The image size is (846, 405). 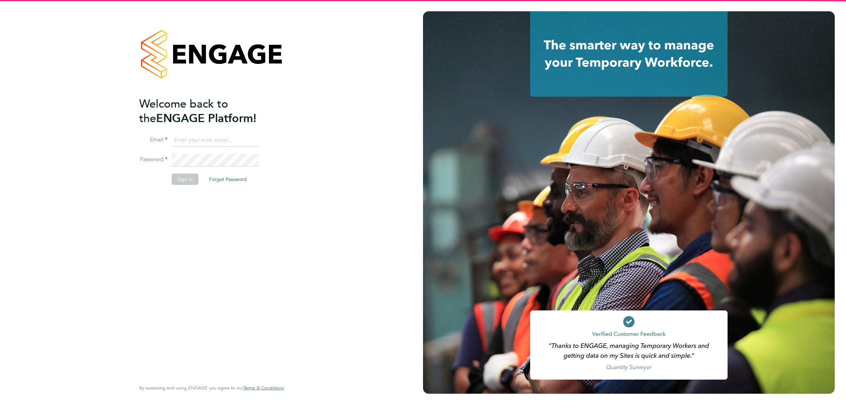 What do you see at coordinates (228, 179) in the screenshot?
I see `button: Forgot Password` at bounding box center [228, 179].